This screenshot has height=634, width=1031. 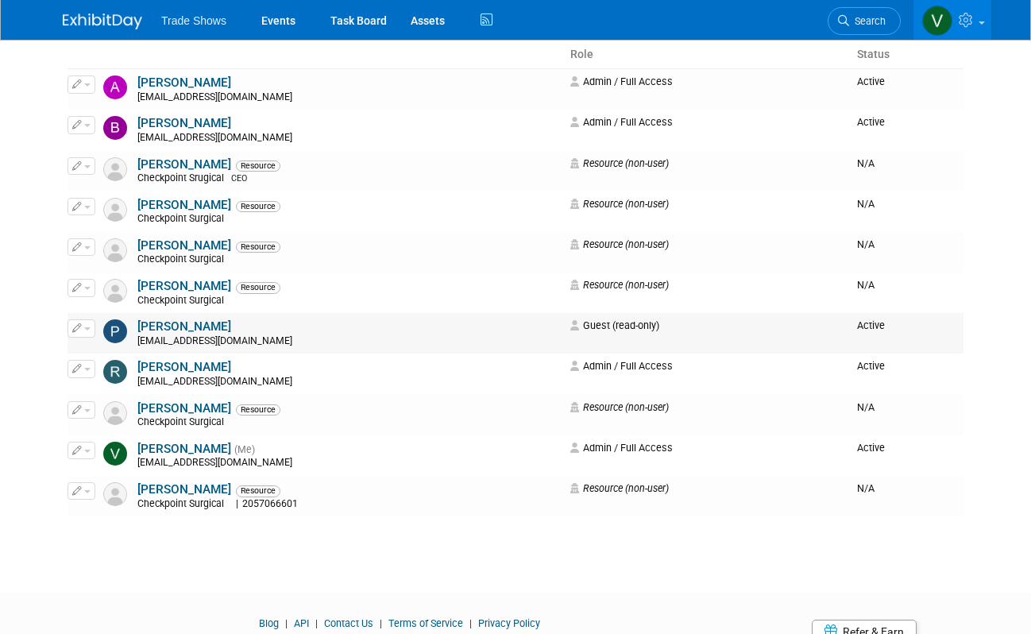 What do you see at coordinates (270, 504) in the screenshot?
I see `span: 2057066601` at bounding box center [270, 504].